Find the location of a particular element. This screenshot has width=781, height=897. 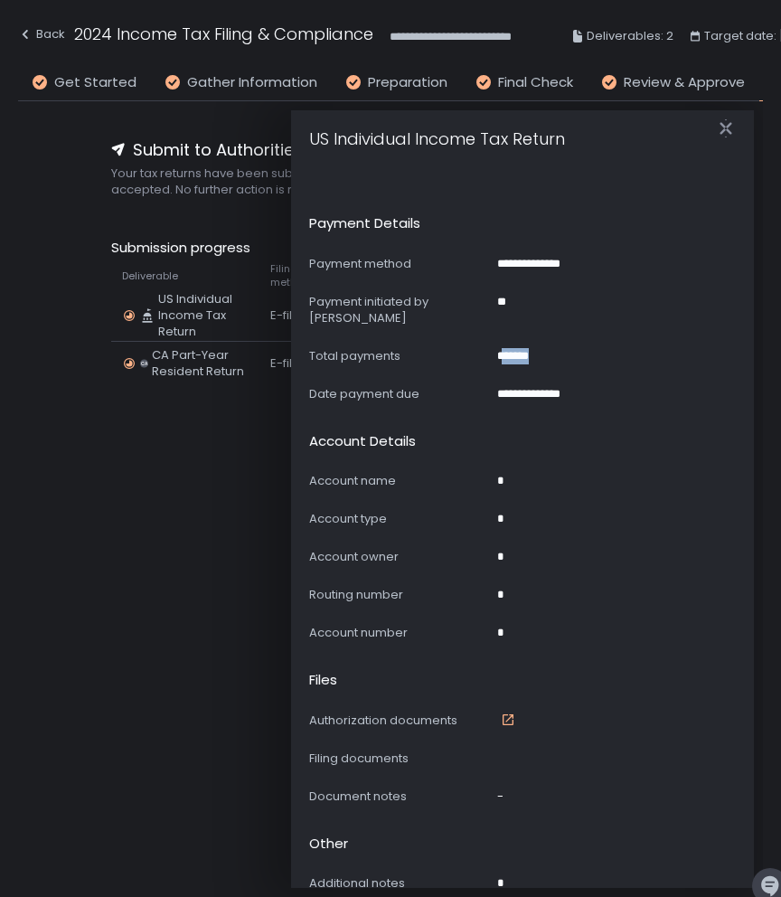

div: Routing number is located at coordinates (399, 595).